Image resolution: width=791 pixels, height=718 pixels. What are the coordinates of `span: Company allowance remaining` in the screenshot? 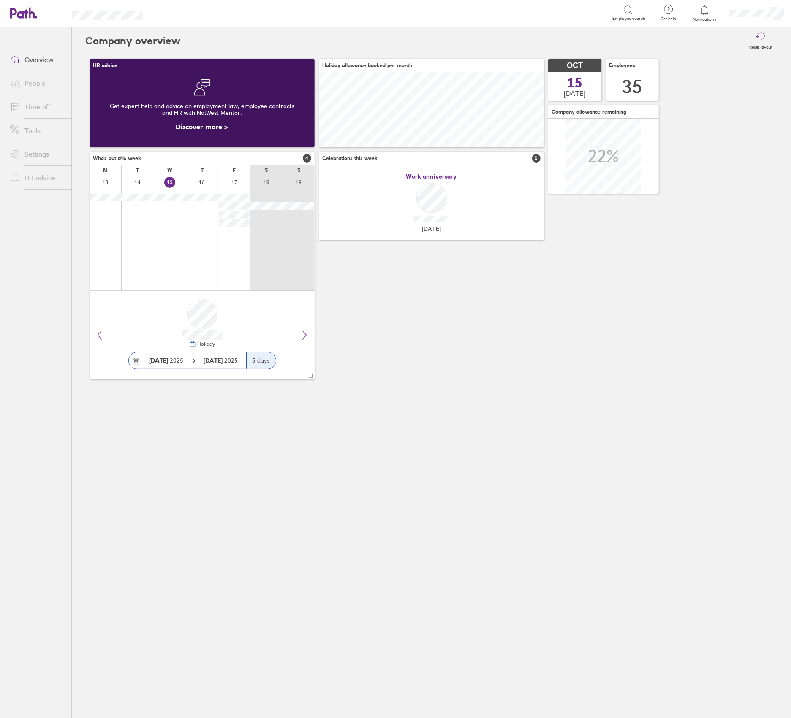 It's located at (589, 112).